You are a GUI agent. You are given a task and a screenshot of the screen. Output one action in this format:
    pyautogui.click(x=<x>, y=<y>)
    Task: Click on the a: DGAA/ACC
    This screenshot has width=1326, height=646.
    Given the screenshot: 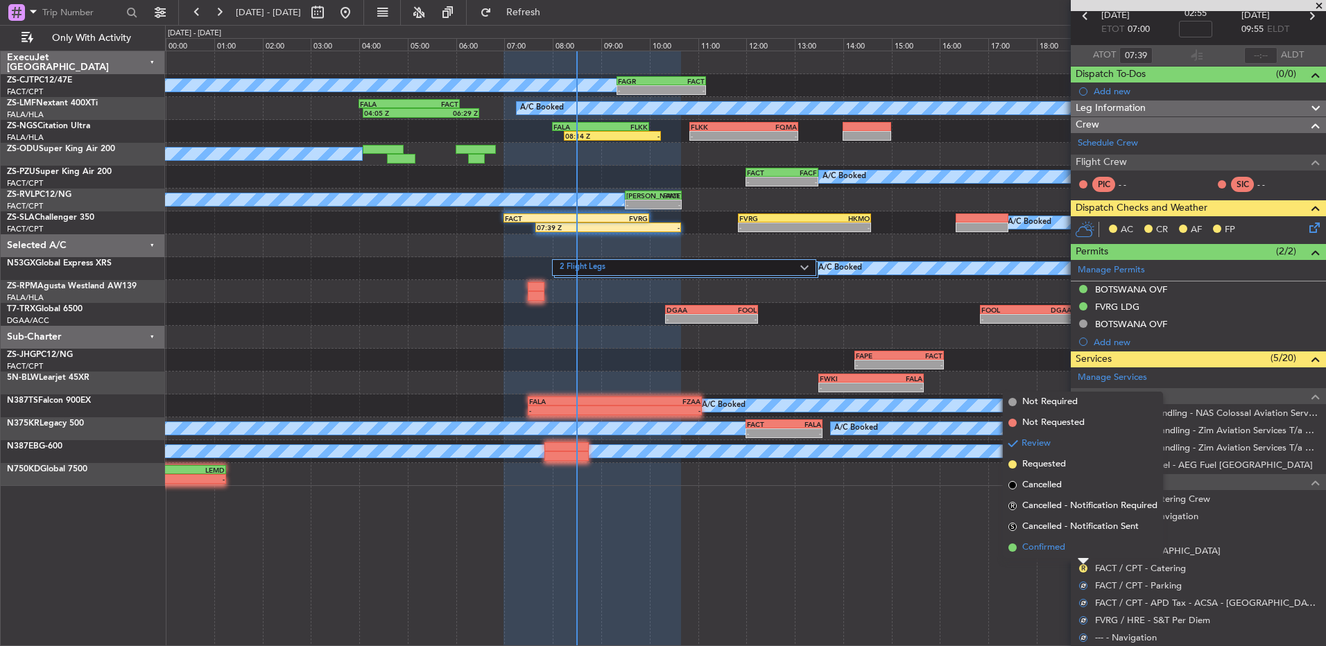 What is the action you would take?
    pyautogui.click(x=28, y=320)
    